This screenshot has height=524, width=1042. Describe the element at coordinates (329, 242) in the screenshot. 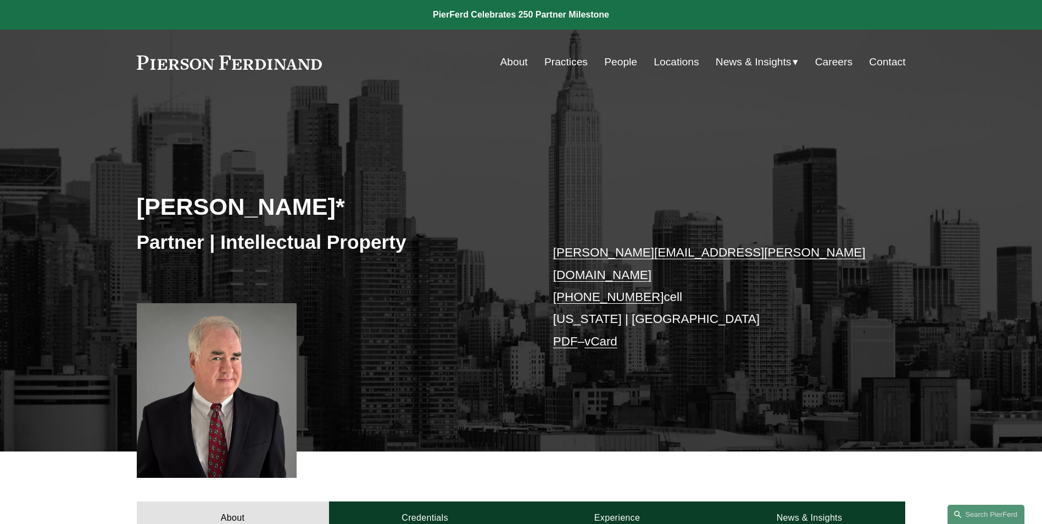

I see `h3: Partner | Intellectual Property` at that location.